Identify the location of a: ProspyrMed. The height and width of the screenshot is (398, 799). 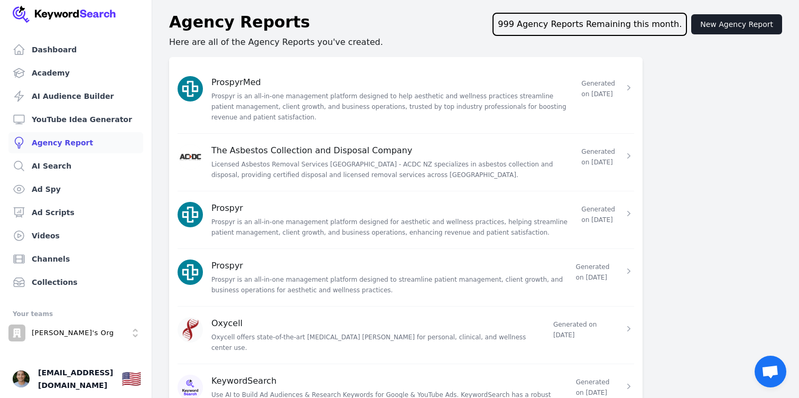
(236, 82).